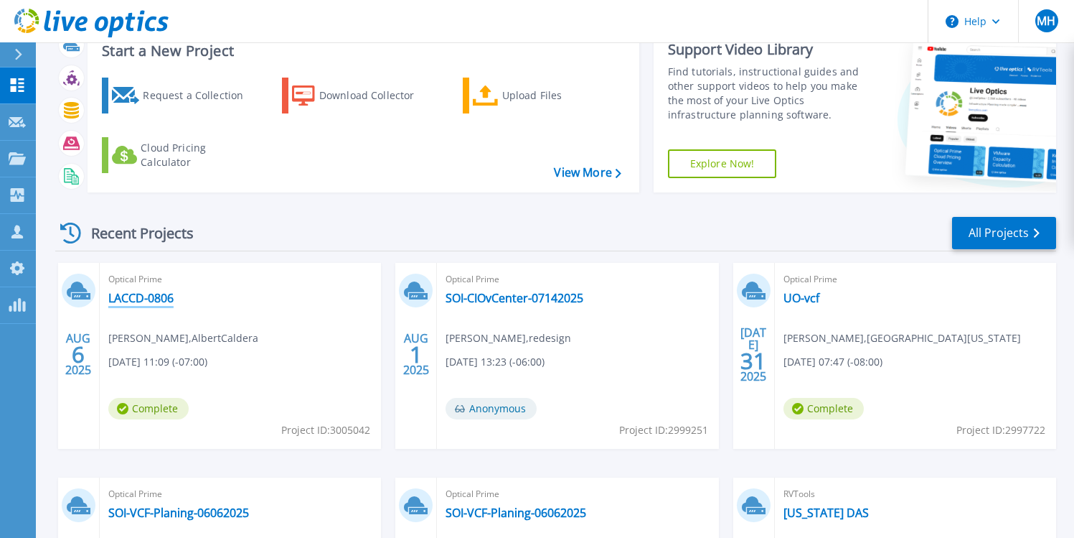 Image resolution: width=1074 pixels, height=538 pixels. I want to click on span: Project ID: 2997722, so click(1001, 430).